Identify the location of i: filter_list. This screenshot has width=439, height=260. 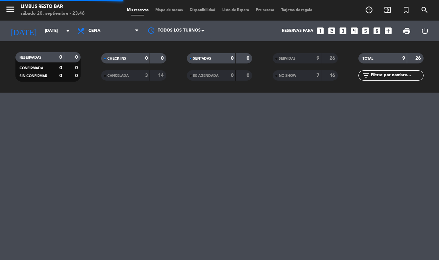
(366, 75).